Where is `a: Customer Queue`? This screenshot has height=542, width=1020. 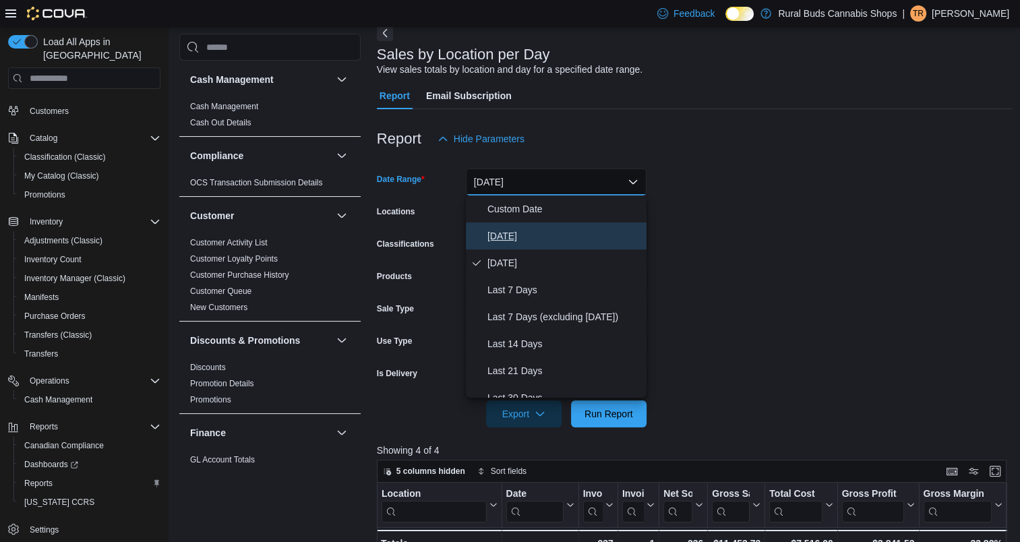 a: Customer Queue is located at coordinates (220, 291).